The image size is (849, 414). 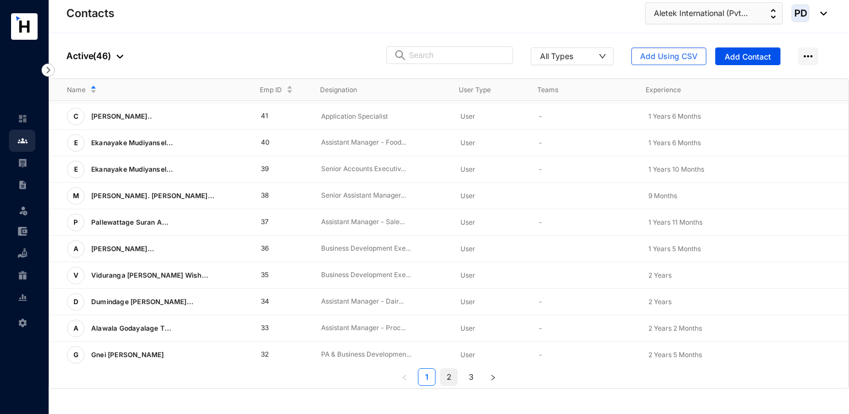 I want to click on li: Previous Page, so click(x=405, y=377).